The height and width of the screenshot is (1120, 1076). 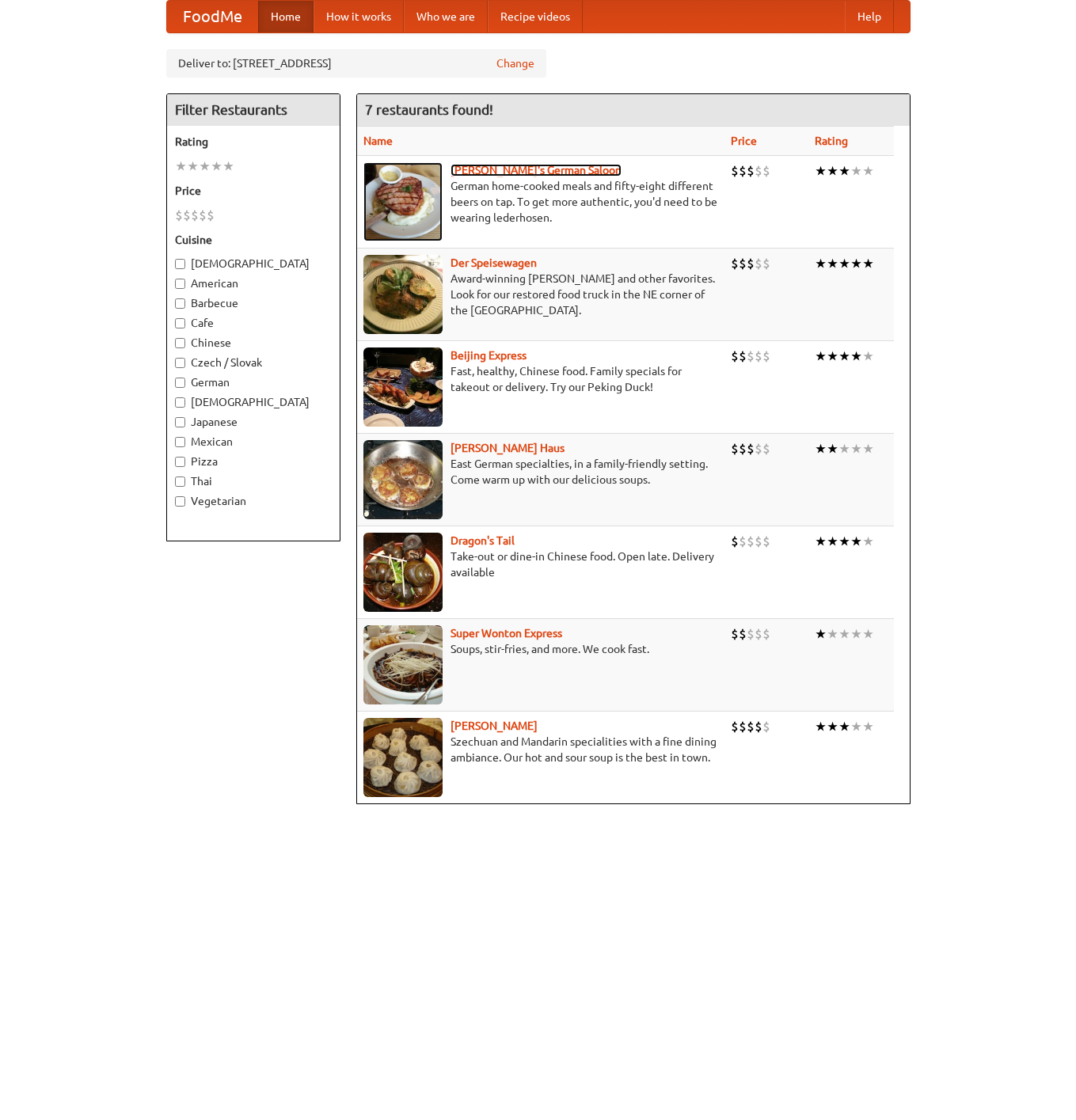 I want to click on img: kohlhaus.jpg, so click(x=403, y=480).